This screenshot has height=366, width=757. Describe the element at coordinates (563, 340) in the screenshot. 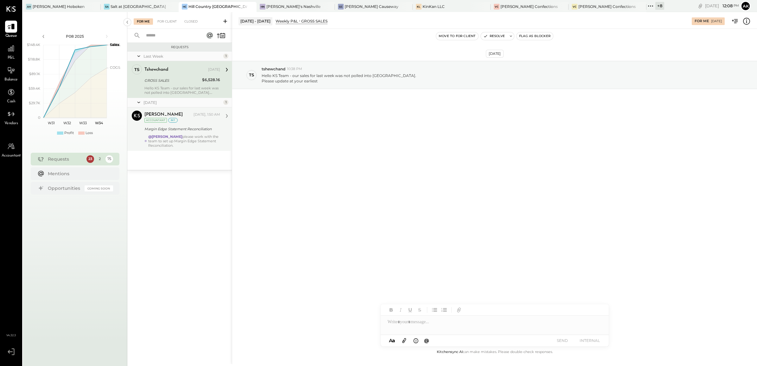

I see `button: SEND` at that location.